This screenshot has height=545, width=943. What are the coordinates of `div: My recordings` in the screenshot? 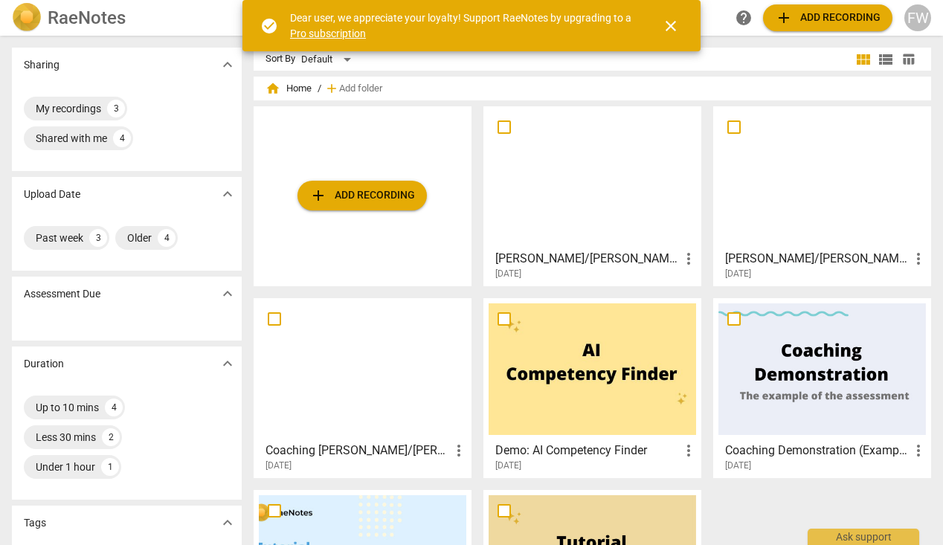 It's located at (68, 109).